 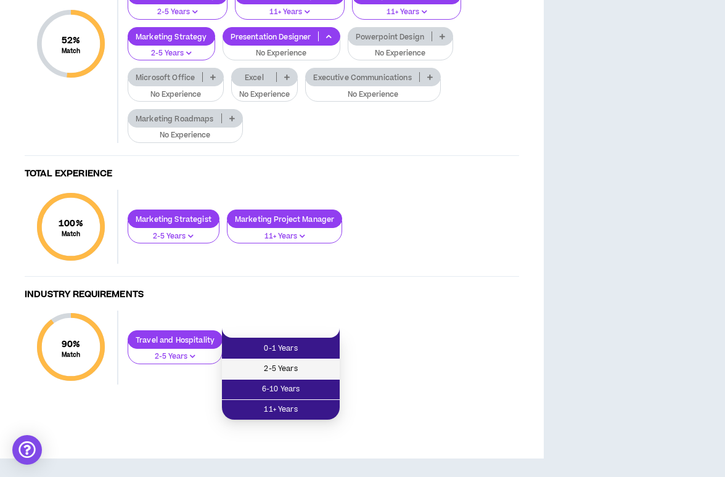 I want to click on p: Executive Communications, so click(x=362, y=77).